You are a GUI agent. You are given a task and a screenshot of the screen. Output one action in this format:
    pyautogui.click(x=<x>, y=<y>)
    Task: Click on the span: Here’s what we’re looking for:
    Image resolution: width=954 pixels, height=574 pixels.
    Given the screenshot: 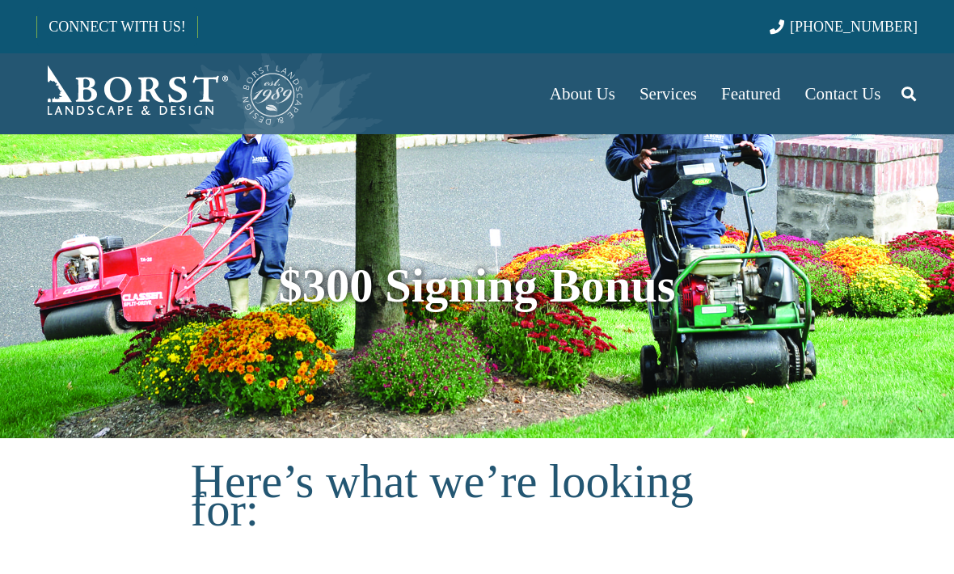 What is the action you would take?
    pyautogui.click(x=442, y=495)
    